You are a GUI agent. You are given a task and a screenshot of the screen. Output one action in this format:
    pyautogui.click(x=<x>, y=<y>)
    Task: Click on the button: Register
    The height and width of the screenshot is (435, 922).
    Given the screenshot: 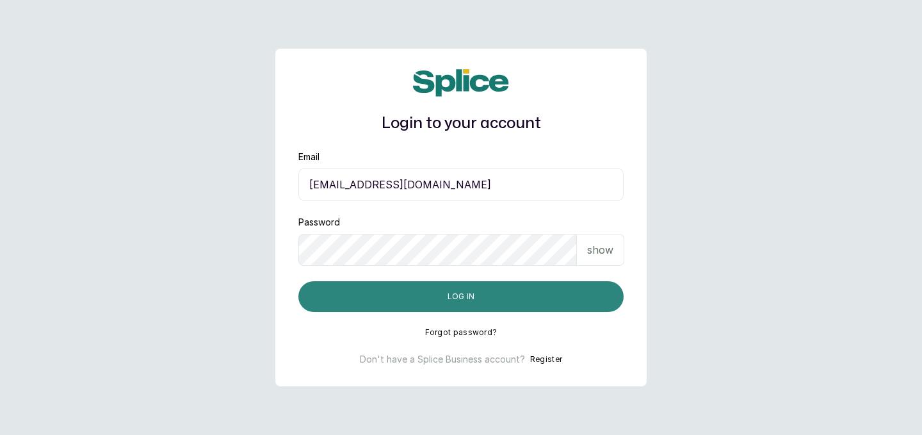 What is the action you would take?
    pyautogui.click(x=546, y=359)
    